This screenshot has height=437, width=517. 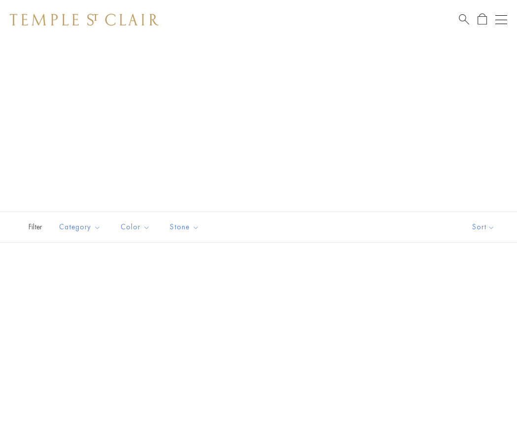 I want to click on button: Show sort by, so click(x=483, y=227).